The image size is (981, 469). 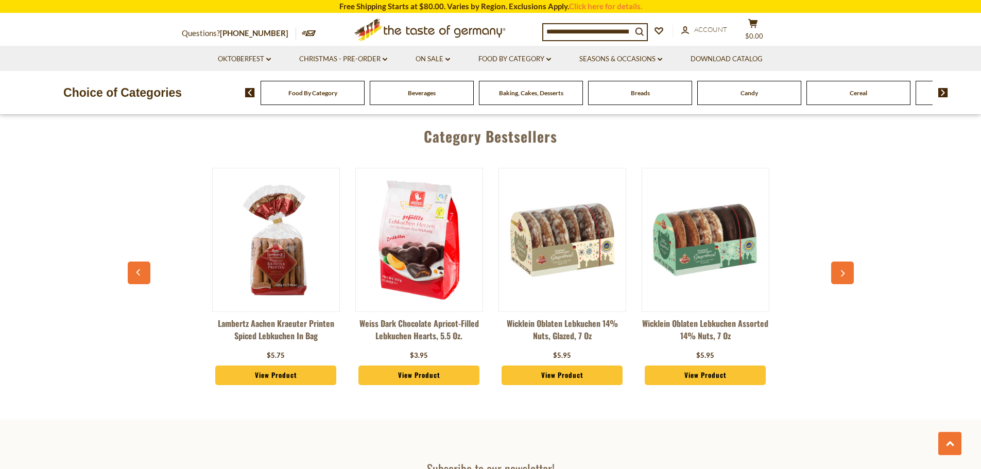 I want to click on a: Wicklein Oblaten Lebkuchen Assorted 14% Nuts, 7 oz, so click(x=706, y=333).